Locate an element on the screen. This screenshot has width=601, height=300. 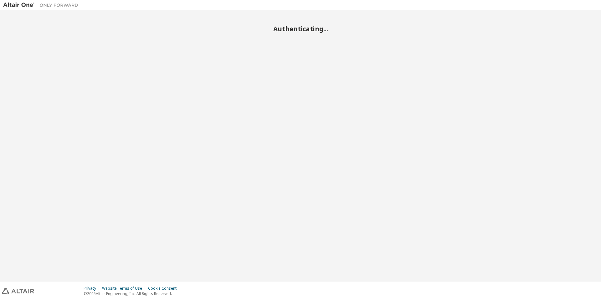
img: Altair One is located at coordinates (42, 5).